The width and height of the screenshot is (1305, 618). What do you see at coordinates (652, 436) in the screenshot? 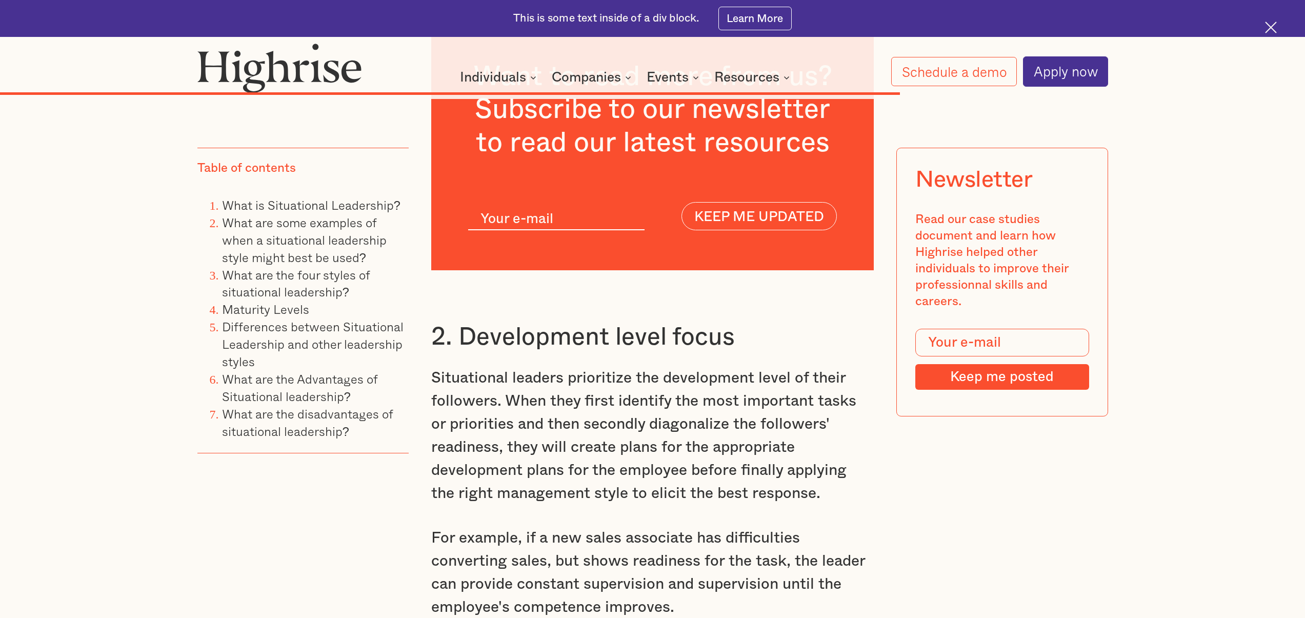
I see `p: Situational leaders prioritize the development level of their followers. When they first identify...` at bounding box center [652, 436].